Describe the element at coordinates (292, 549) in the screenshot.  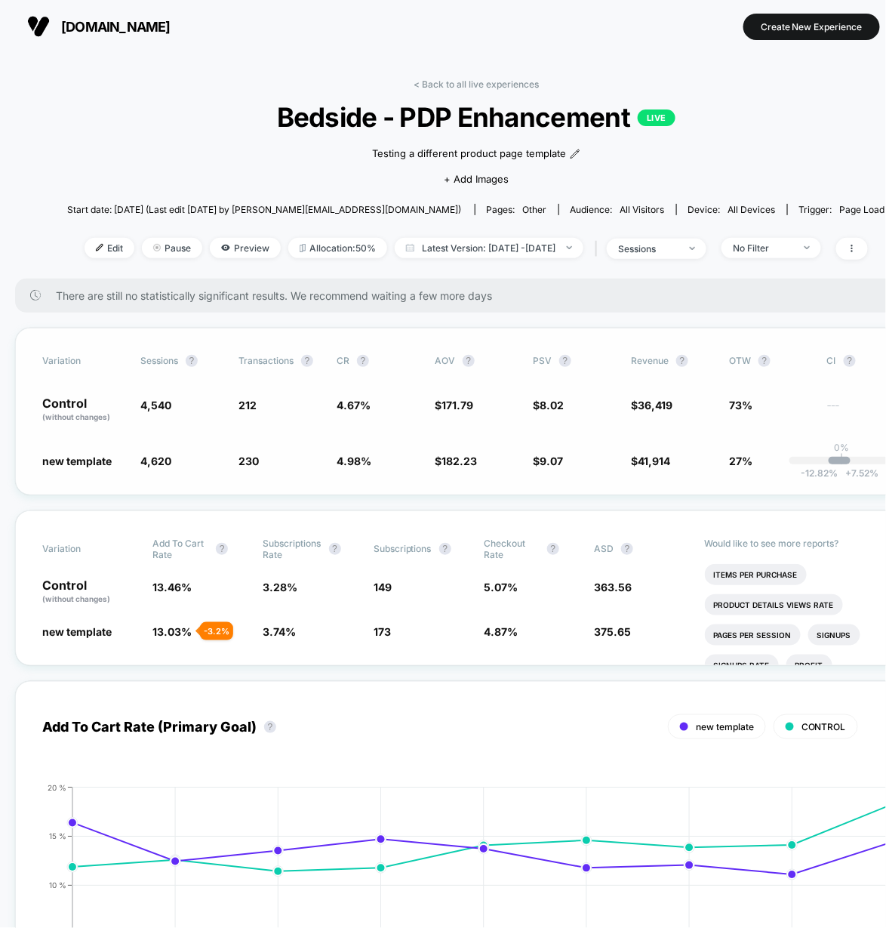
I see `span: Subscriptions Rate` at that location.